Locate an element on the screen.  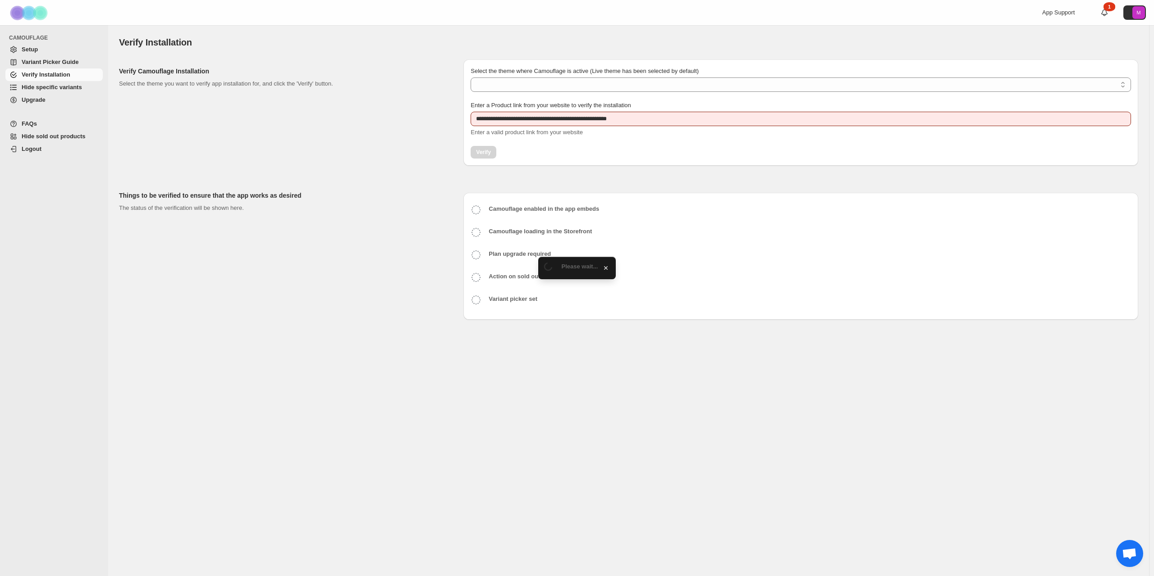
a: Verify Installation is located at coordinates (54, 75).